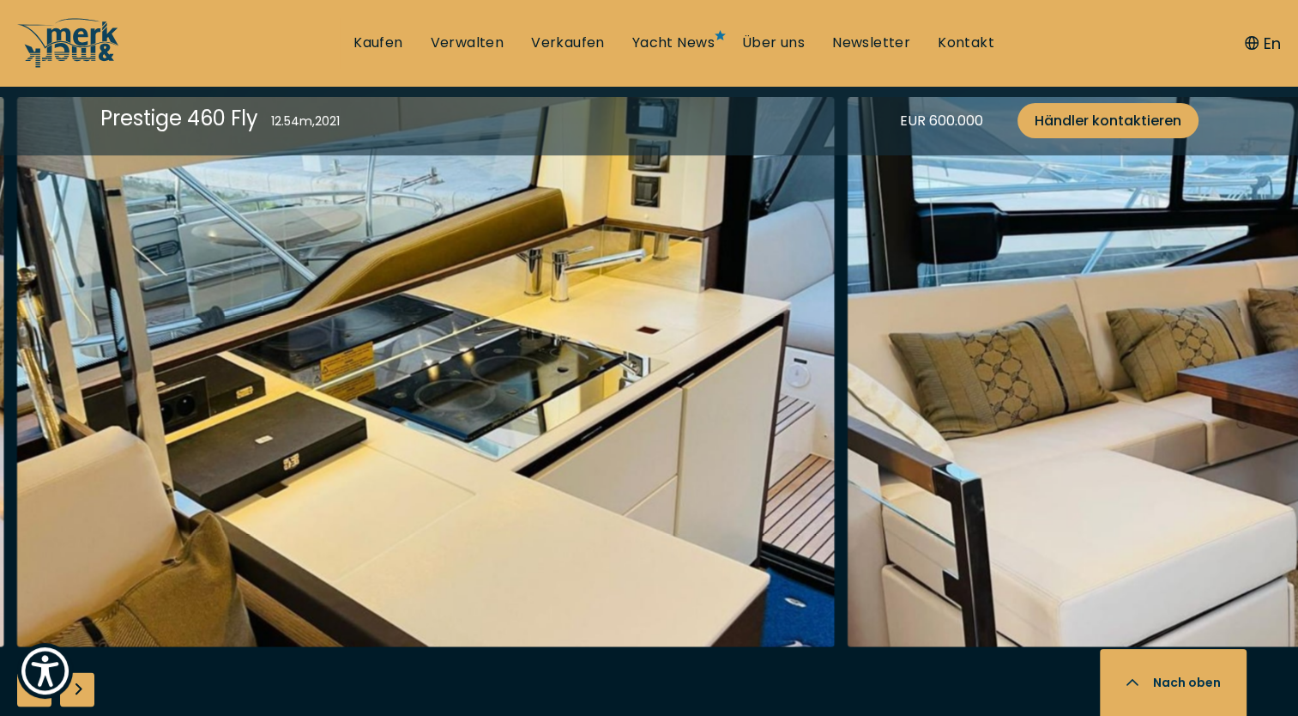 This screenshot has height=716, width=1298. Describe the element at coordinates (1108, 120) in the screenshot. I see `span: Händler kontaktieren` at that location.